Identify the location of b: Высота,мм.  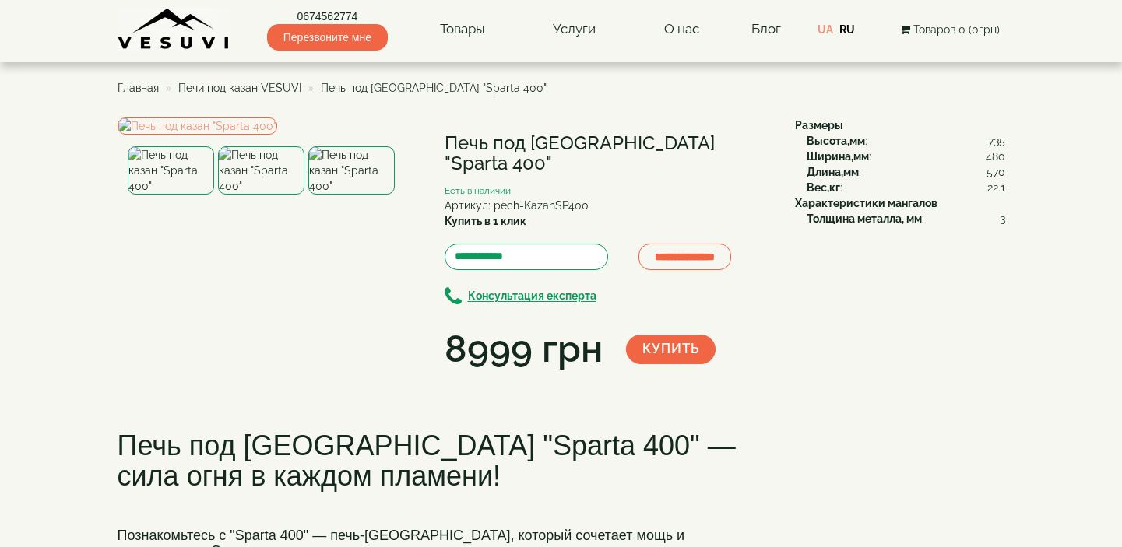
(835, 141).